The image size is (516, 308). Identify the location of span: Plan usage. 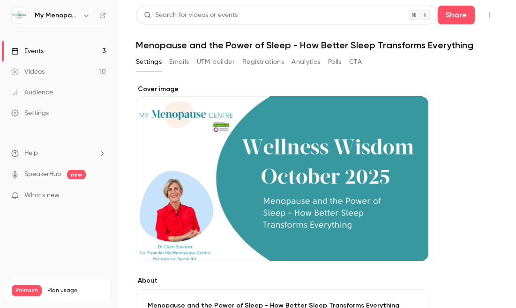
(76, 290).